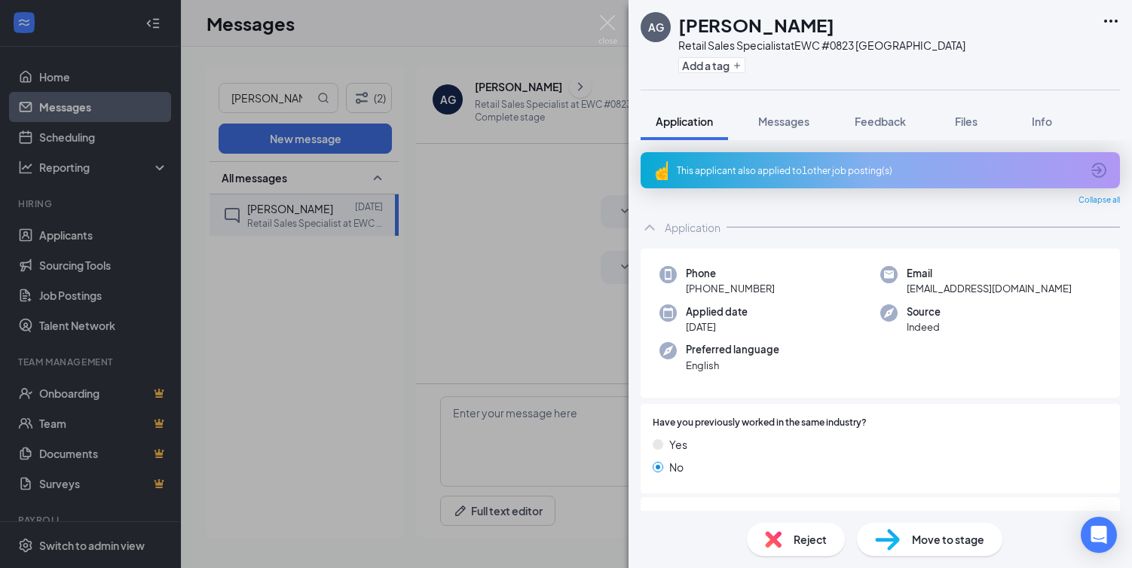 This screenshot has width=1132, height=568. I want to click on span: Indeed, so click(923, 327).